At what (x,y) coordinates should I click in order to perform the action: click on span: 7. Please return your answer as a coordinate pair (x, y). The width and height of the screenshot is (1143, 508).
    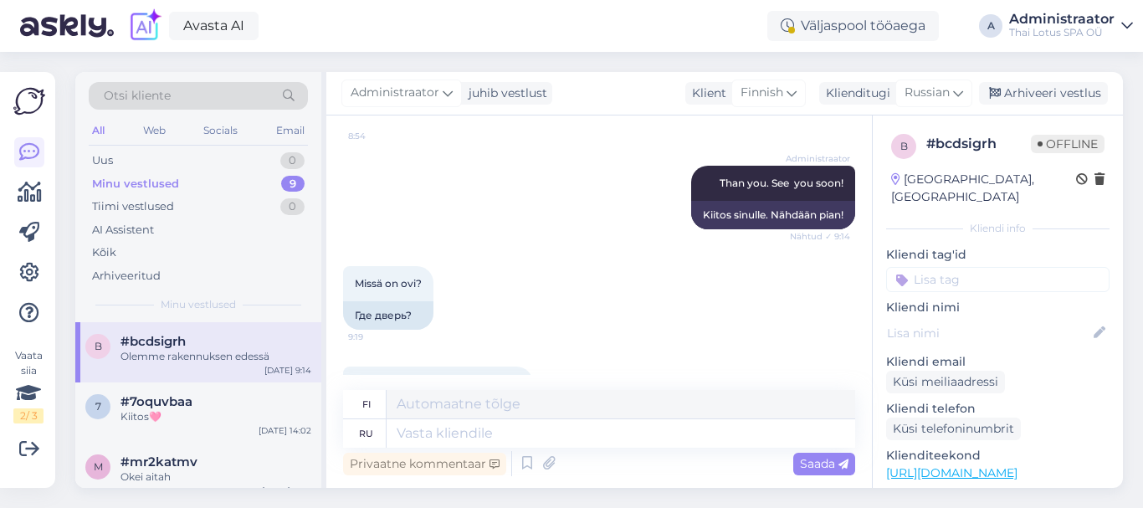
    Looking at the image, I should click on (98, 406).